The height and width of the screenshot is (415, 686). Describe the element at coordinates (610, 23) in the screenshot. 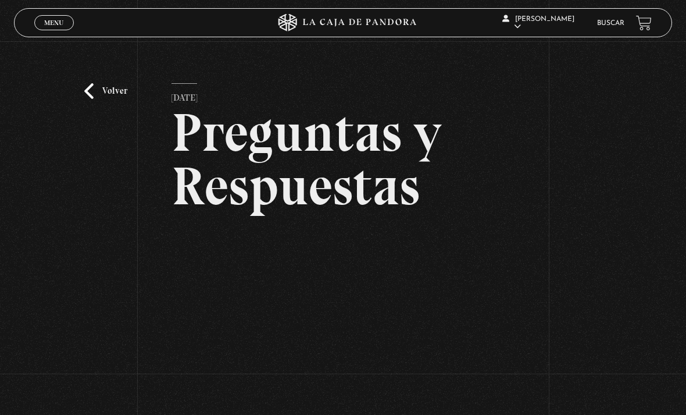

I see `a: Buscar` at that location.